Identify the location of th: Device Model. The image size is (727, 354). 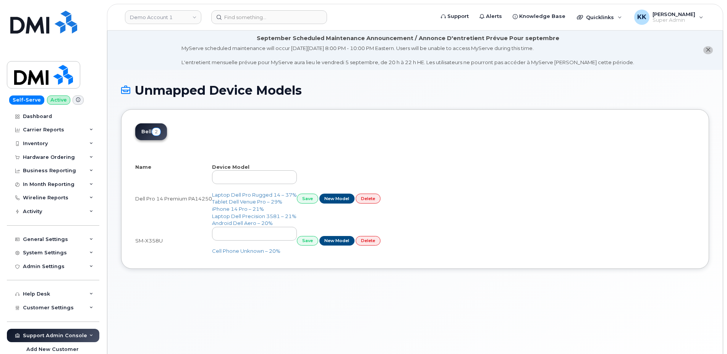
(254, 167).